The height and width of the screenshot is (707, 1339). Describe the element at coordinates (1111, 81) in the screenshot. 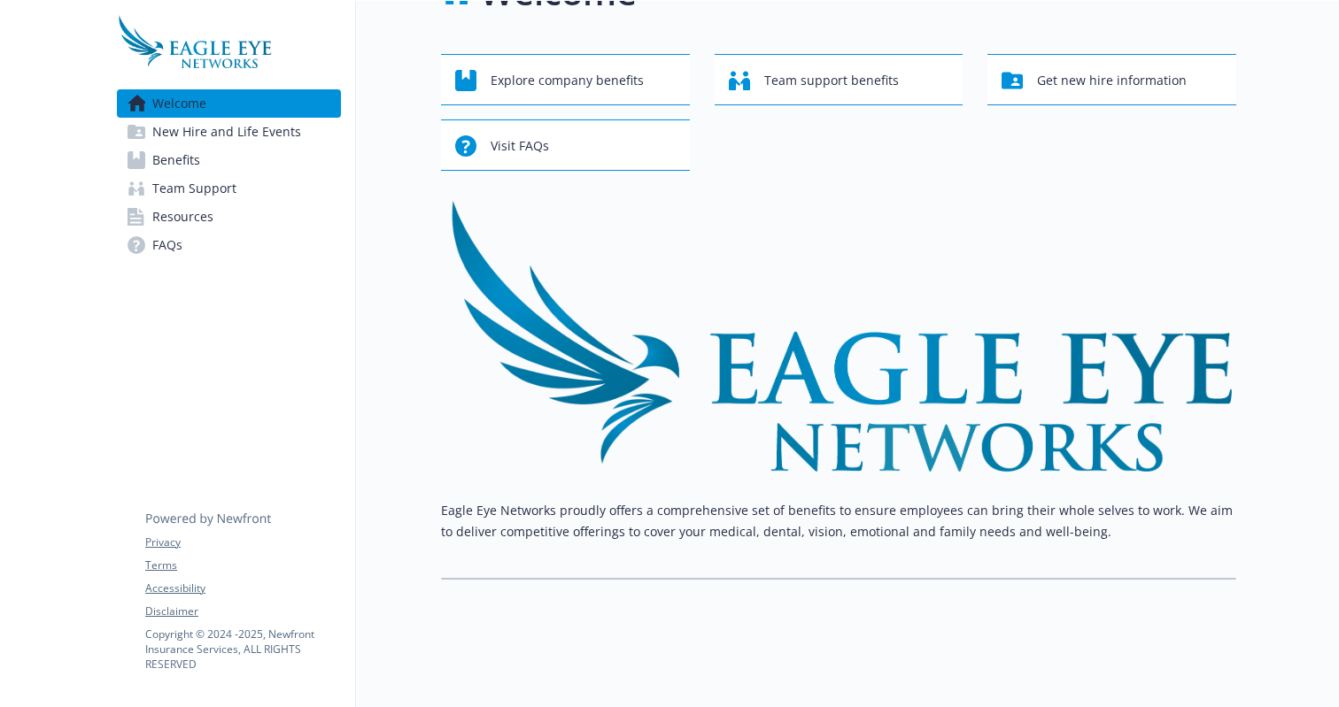

I see `span: Get new hire information` at that location.